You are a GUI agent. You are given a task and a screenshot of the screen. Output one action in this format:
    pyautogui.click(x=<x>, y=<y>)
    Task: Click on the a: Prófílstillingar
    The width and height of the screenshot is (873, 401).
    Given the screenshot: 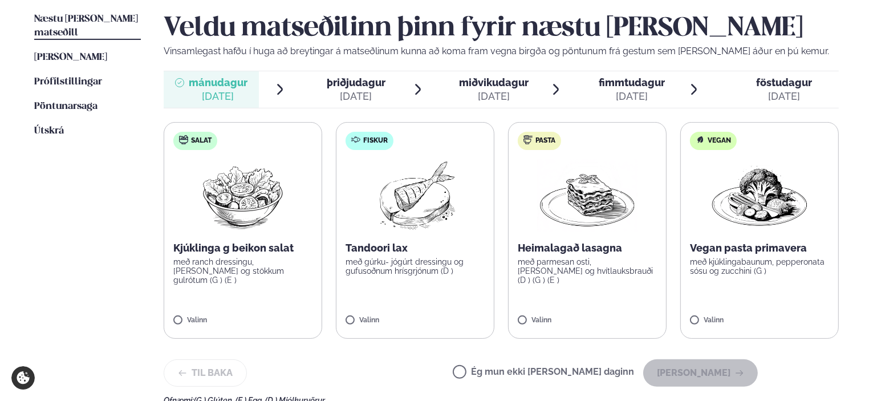 What is the action you would take?
    pyautogui.click(x=68, y=82)
    